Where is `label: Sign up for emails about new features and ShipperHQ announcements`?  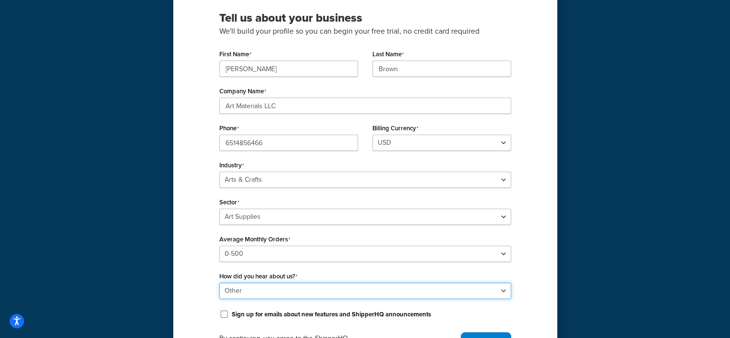 label: Sign up for emails about new features and ShipperHQ announcements is located at coordinates (331, 314).